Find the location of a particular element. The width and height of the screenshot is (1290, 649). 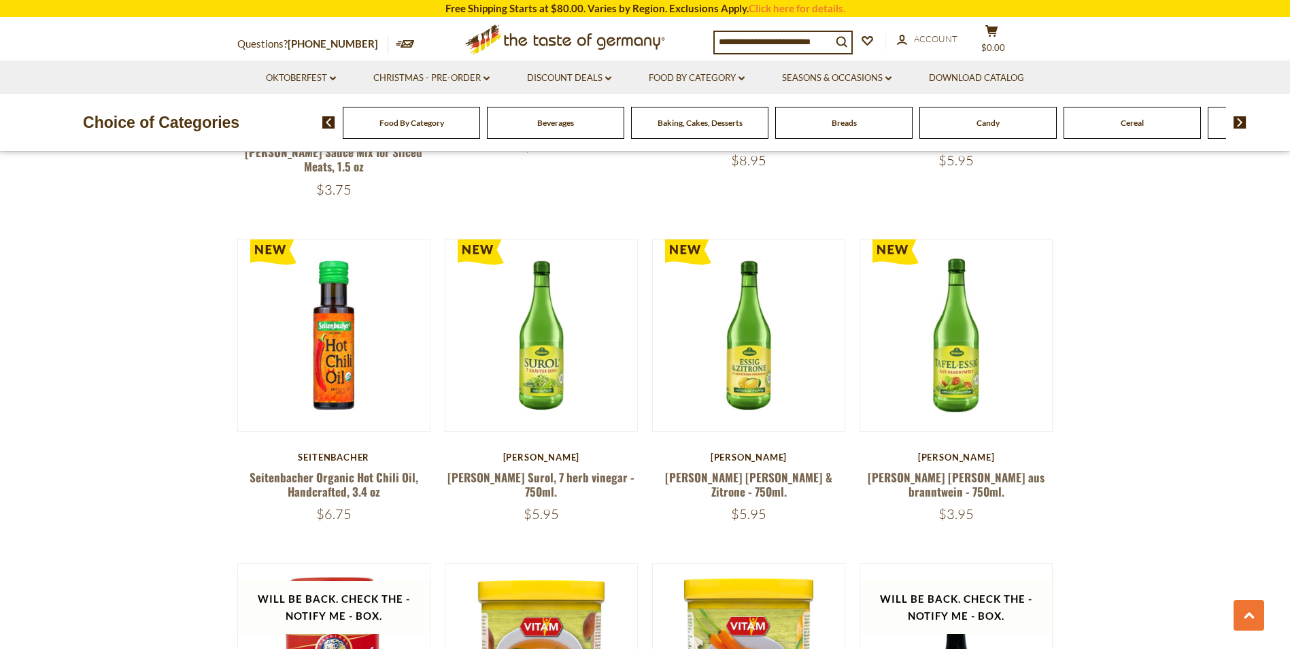

img: next arrow is located at coordinates (1240, 122).